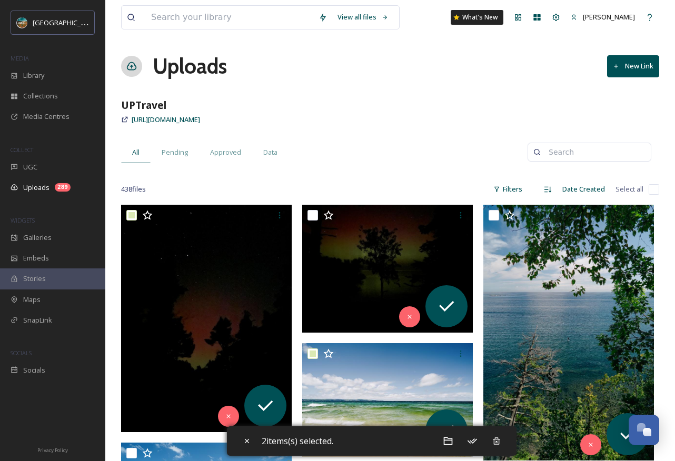 This screenshot has width=675, height=461. Describe the element at coordinates (297, 441) in the screenshot. I see `span: 2 items(s) selected.` at that location.